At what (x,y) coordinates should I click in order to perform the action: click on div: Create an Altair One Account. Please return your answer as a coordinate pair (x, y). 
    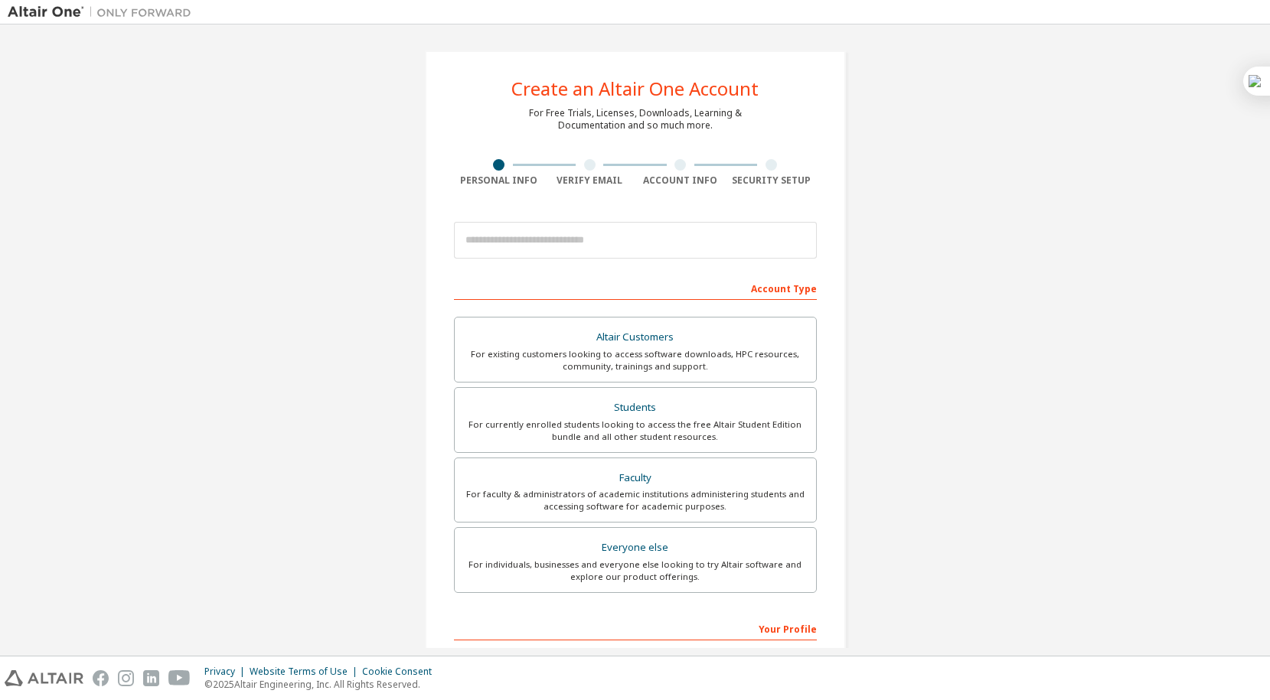
    Looking at the image, I should click on (634, 89).